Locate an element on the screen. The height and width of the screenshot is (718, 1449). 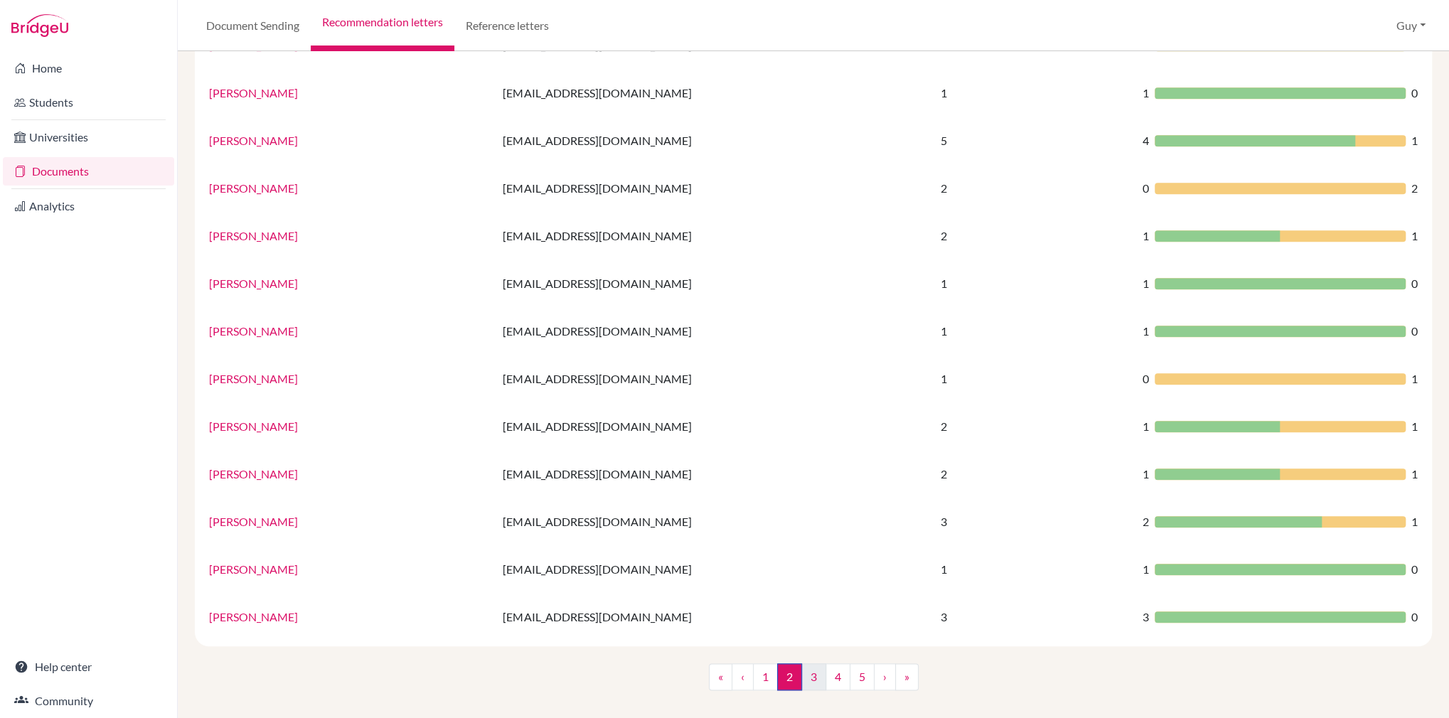
td: 5 is located at coordinates (1032, 140).